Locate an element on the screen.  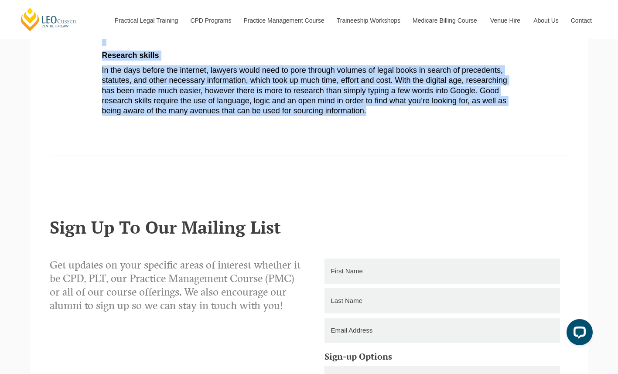
a: Medicare Billing Course is located at coordinates (445, 21).